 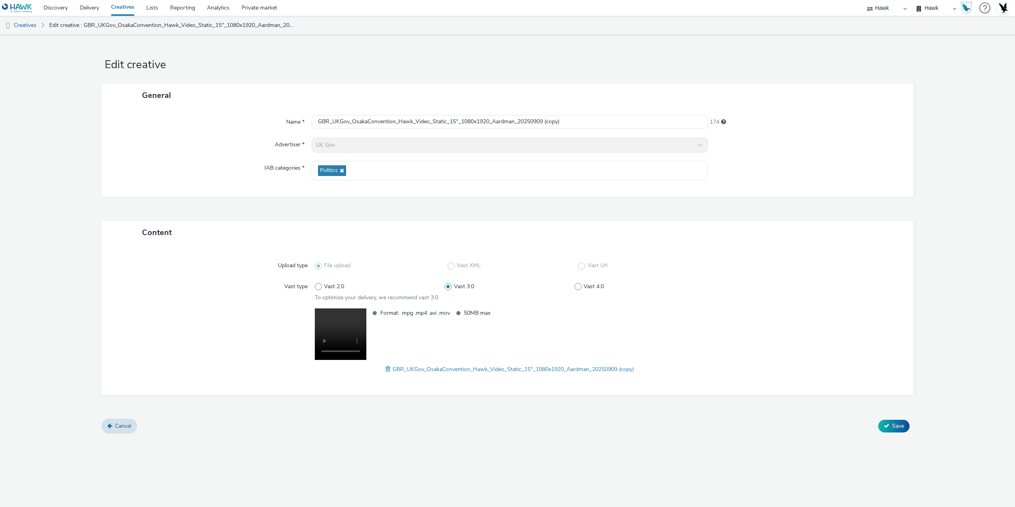 I want to click on span: Content, so click(x=157, y=232).